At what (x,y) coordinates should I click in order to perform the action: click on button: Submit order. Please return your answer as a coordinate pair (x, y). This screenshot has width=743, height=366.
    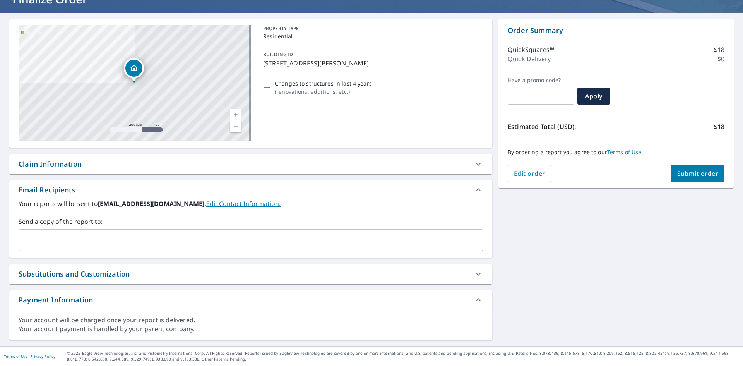
    Looking at the image, I should click on (697, 173).